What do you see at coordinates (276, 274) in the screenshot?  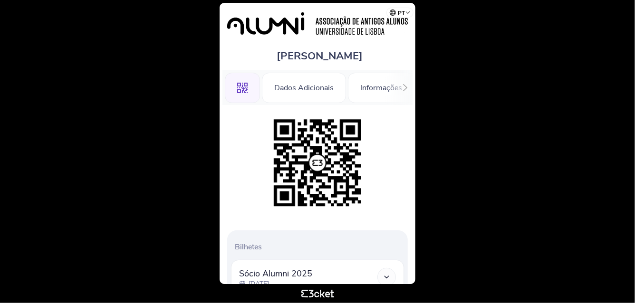 I see `span: Sócio Alumni 2025` at bounding box center [276, 274].